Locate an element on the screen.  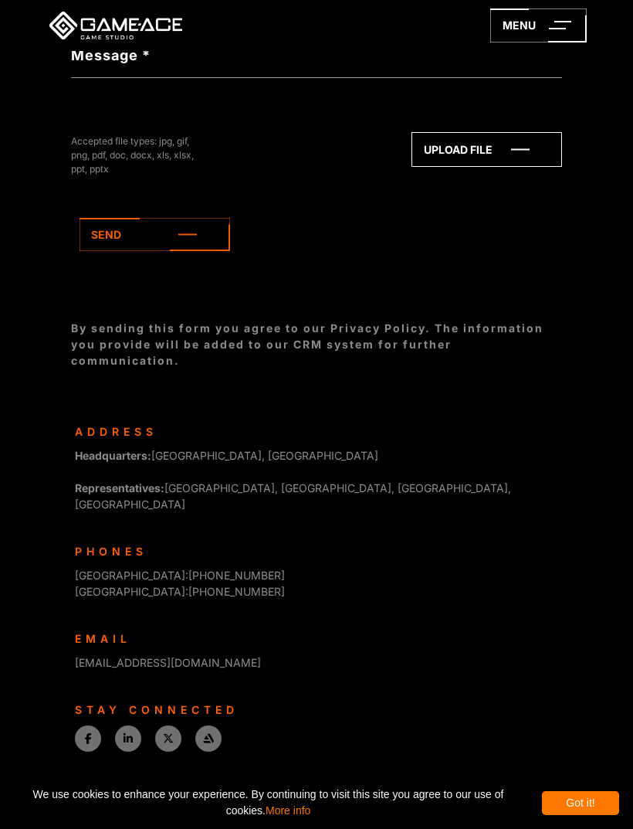
span: We use cookies to enhance your experience. By continuing to visit this site you agree to our use ... is located at coordinates (268, 802).